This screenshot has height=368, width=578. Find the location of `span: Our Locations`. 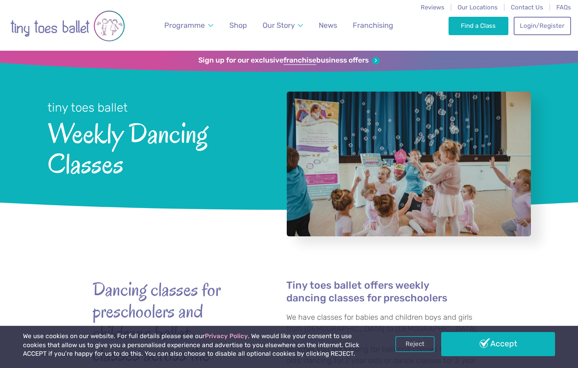

span: Our Locations is located at coordinates (477, 7).